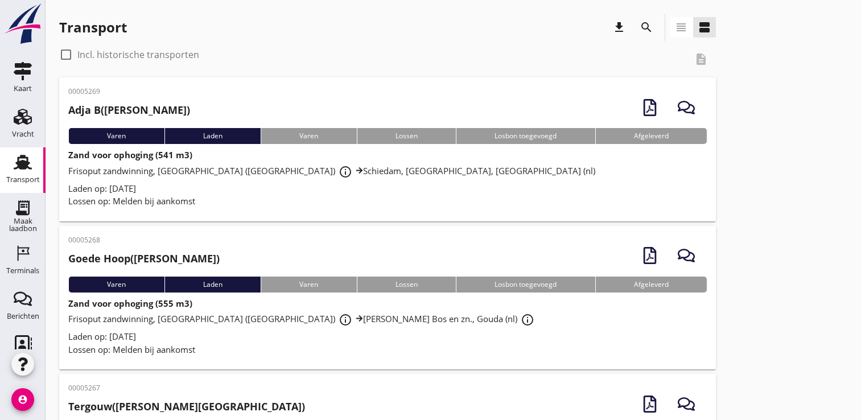  I want to click on i: account_circle, so click(23, 400).